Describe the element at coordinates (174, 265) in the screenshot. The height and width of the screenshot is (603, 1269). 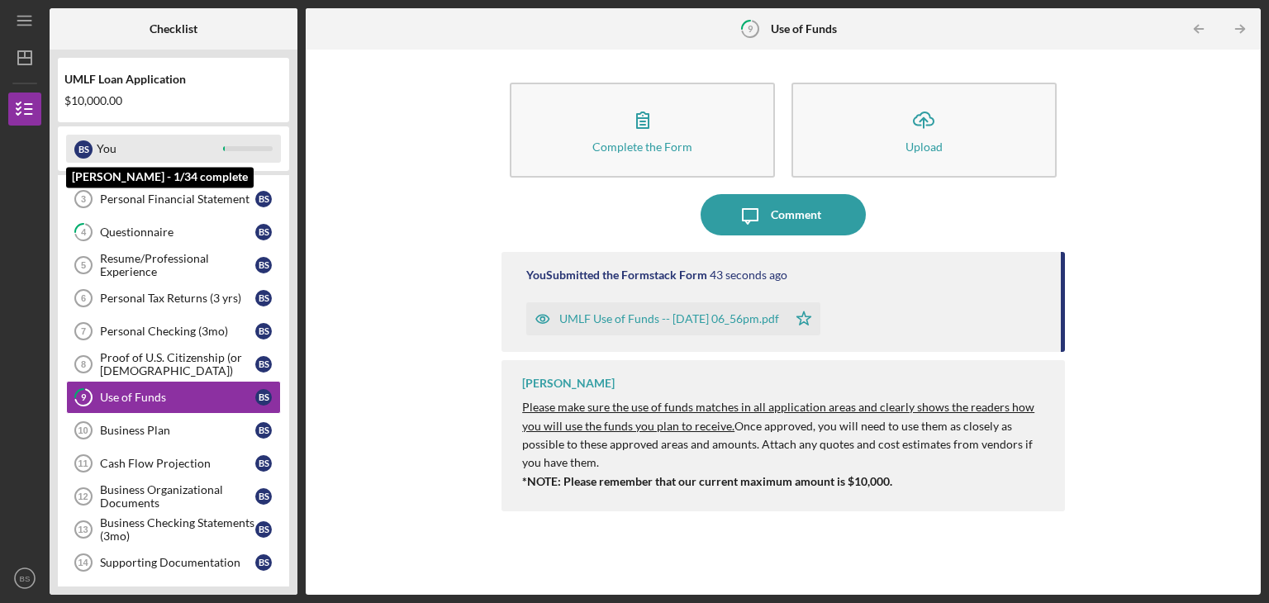
I see `a: 5Resume/Professional ExperienceBS` at that location.